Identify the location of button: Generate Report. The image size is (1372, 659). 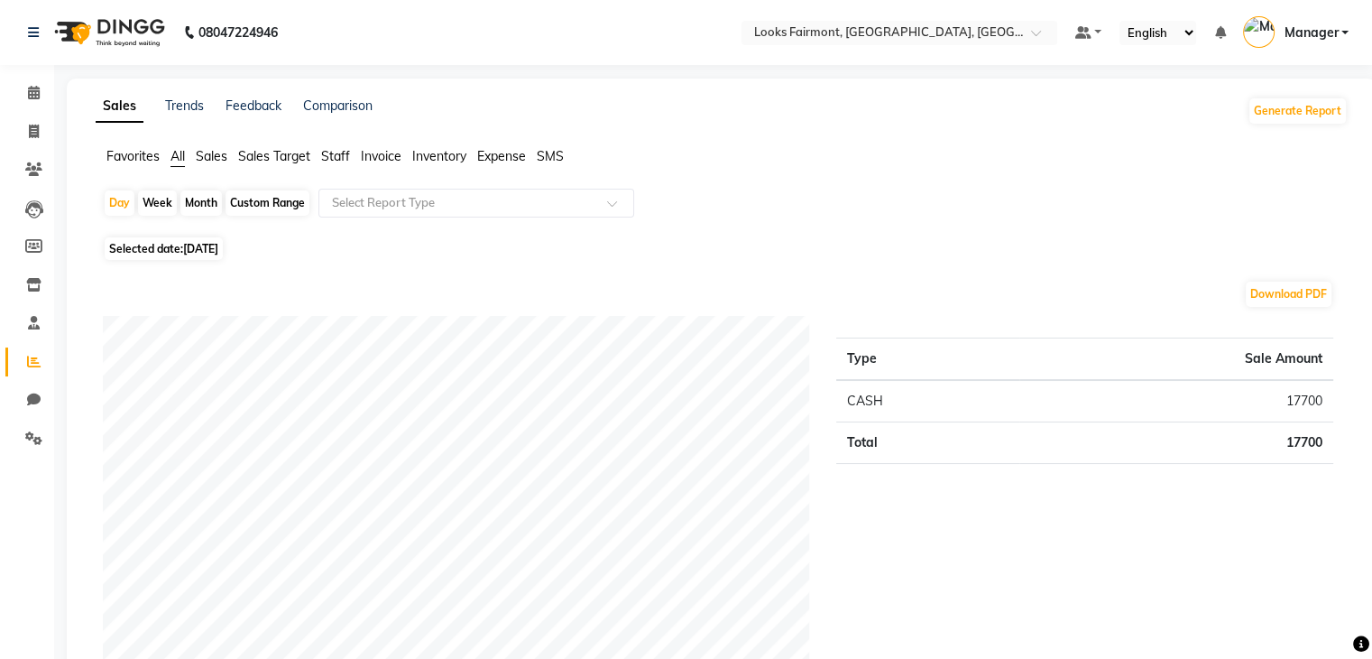
(1297, 111).